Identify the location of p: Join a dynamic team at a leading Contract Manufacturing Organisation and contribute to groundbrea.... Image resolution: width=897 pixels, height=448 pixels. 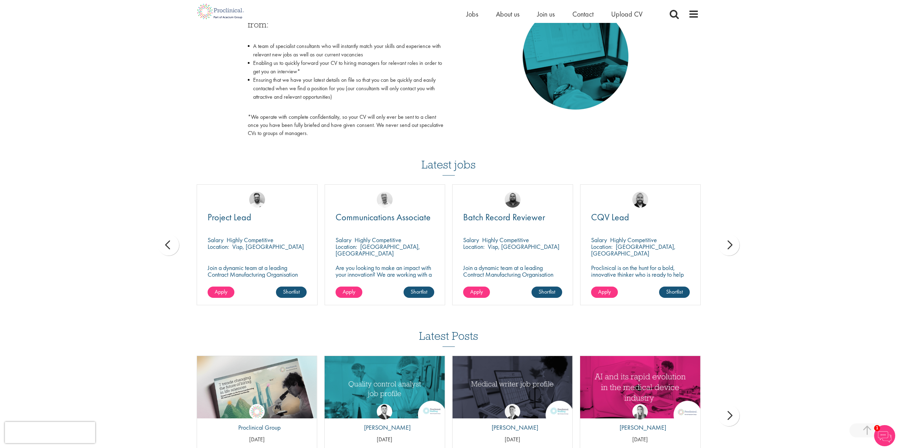
(512, 278).